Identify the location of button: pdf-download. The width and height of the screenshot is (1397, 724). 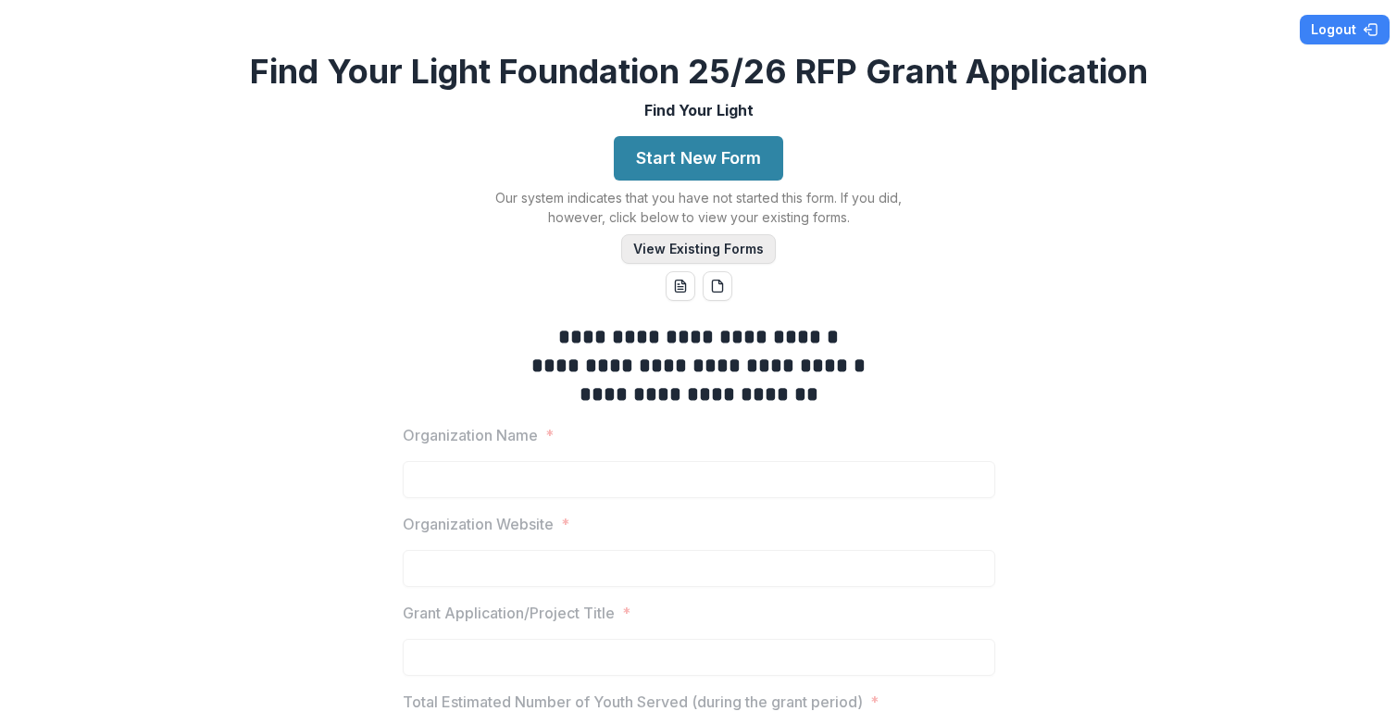
(718, 286).